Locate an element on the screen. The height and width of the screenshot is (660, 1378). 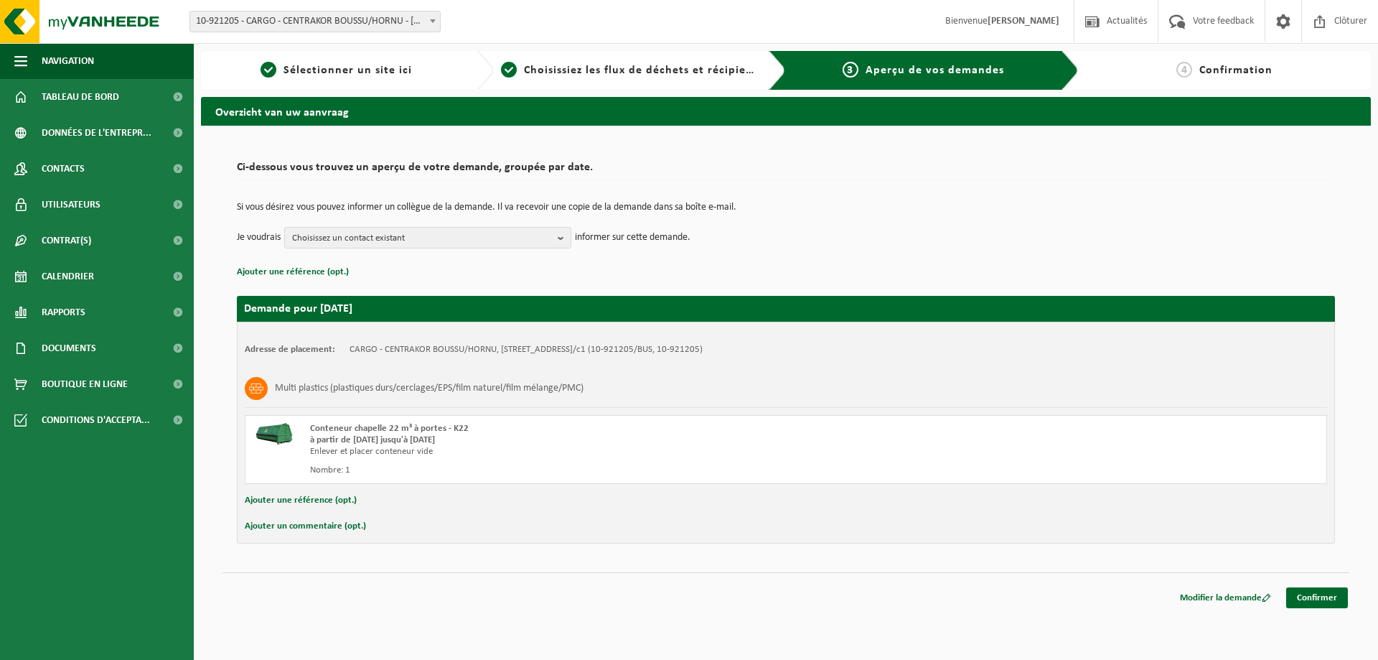
p: Si vous désirez vous pouvez informer un collègue de la demande. Il va recevoir une copie de la de... is located at coordinates (786, 207).